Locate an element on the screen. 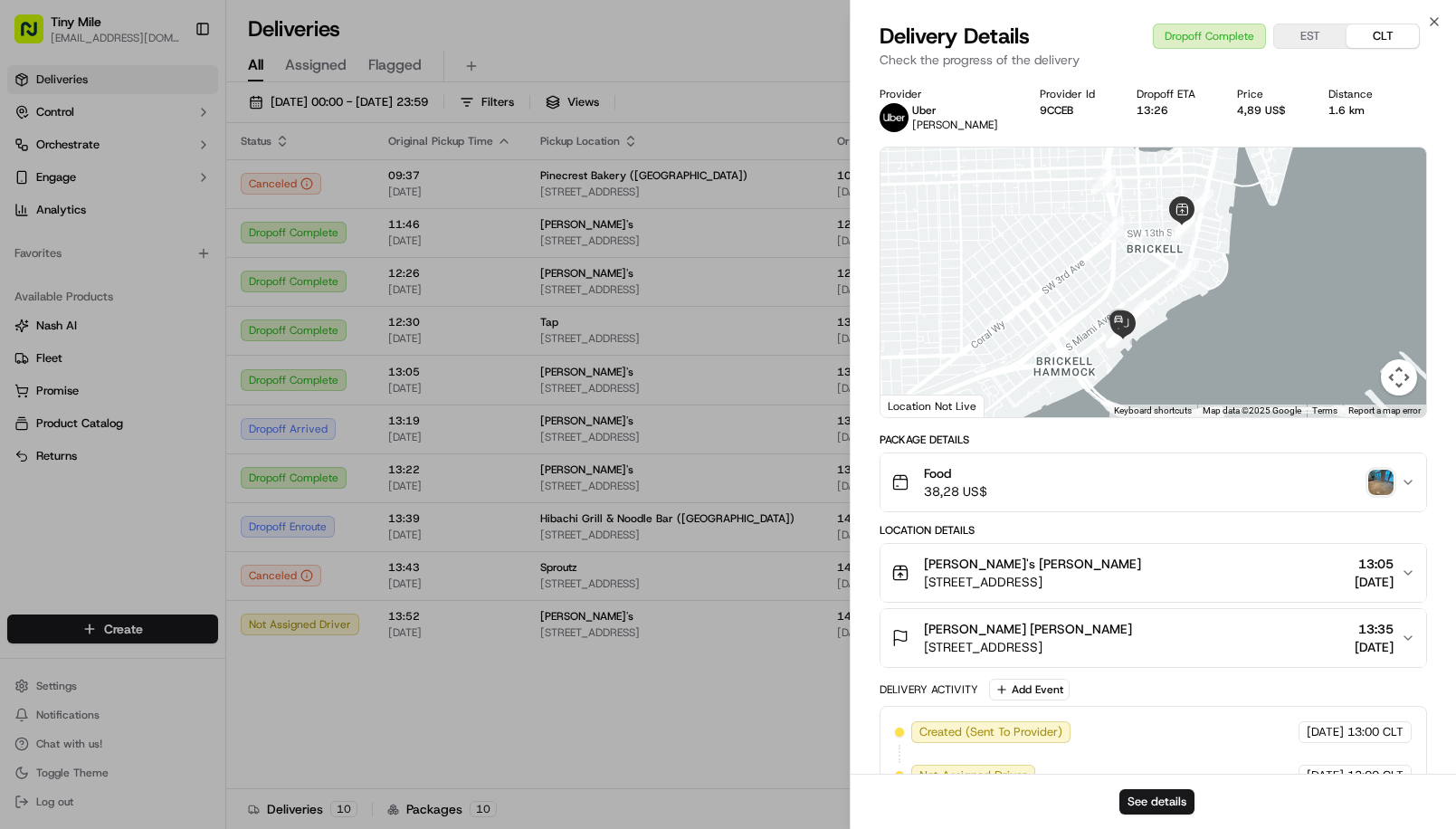 Image resolution: width=1456 pixels, height=829 pixels. button: photo_proof_of_delivery image is located at coordinates (1381, 482).